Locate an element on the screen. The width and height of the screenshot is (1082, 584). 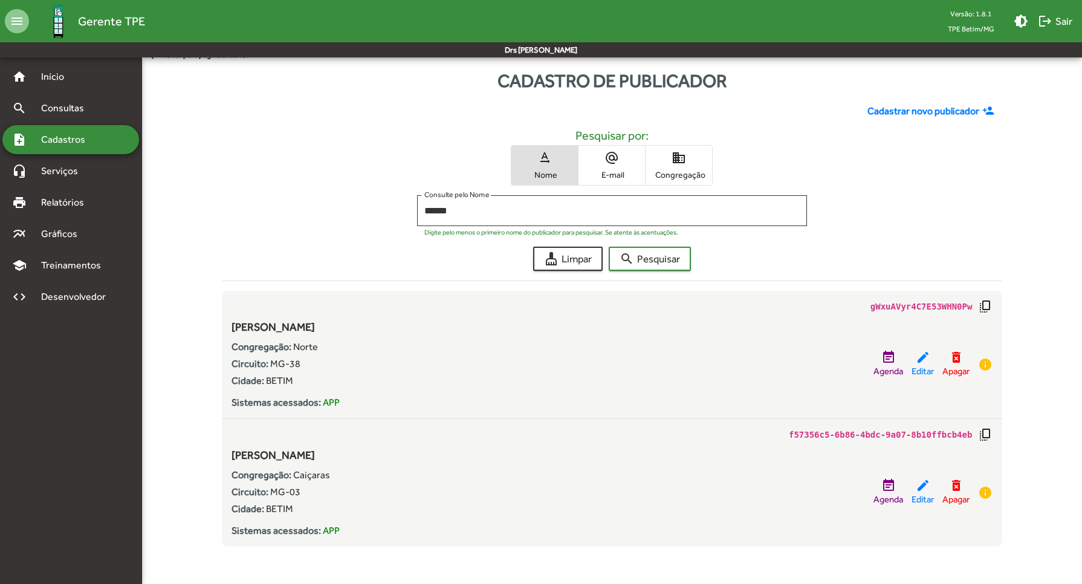
button: Congregação is located at coordinates (679, 165).